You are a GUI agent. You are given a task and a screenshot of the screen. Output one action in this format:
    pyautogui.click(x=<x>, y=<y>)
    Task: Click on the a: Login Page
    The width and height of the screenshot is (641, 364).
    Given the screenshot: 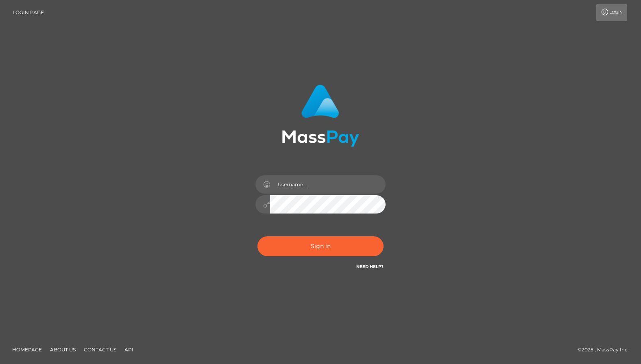 What is the action you would take?
    pyautogui.click(x=28, y=13)
    